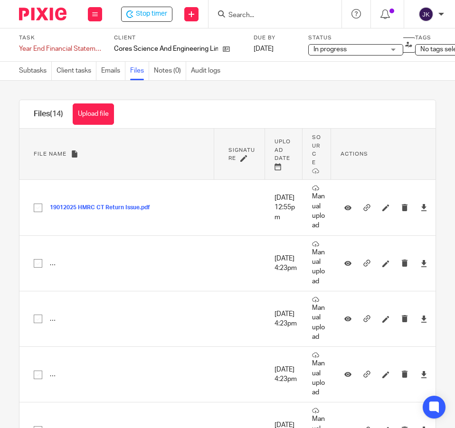 This screenshot has height=428, width=455. I want to click on span: In progress, so click(330, 49).